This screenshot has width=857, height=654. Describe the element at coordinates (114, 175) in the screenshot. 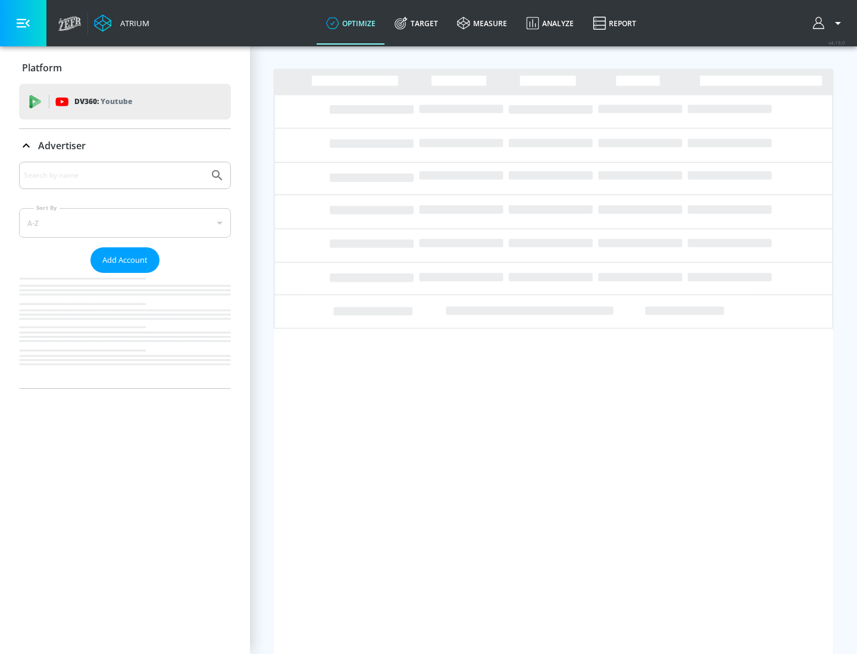

I see `input: Search by name` at that location.